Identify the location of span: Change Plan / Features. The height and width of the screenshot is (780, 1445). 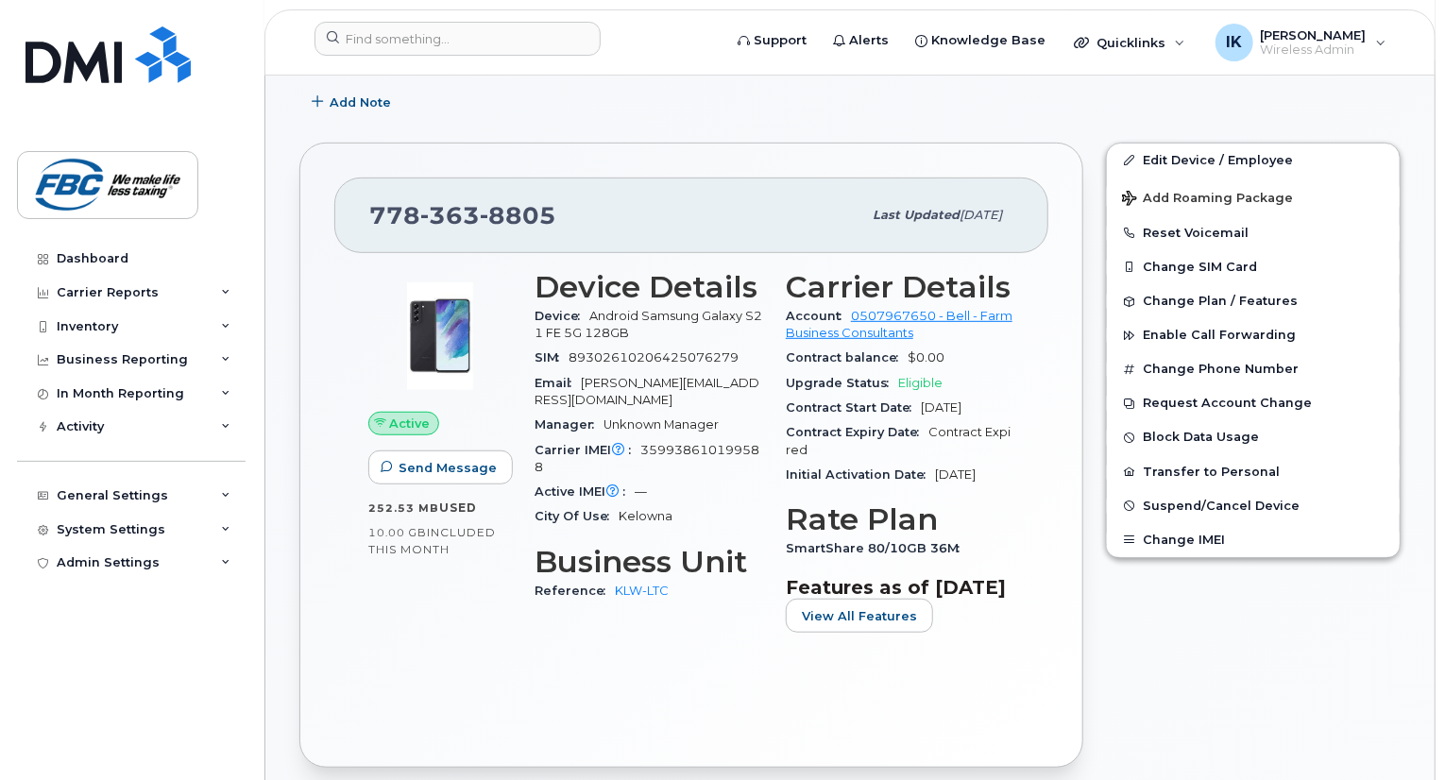
(1220, 301).